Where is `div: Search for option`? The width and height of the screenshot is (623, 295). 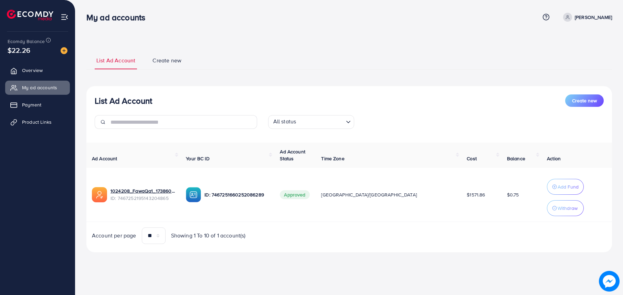 div: Search for option is located at coordinates (311, 122).